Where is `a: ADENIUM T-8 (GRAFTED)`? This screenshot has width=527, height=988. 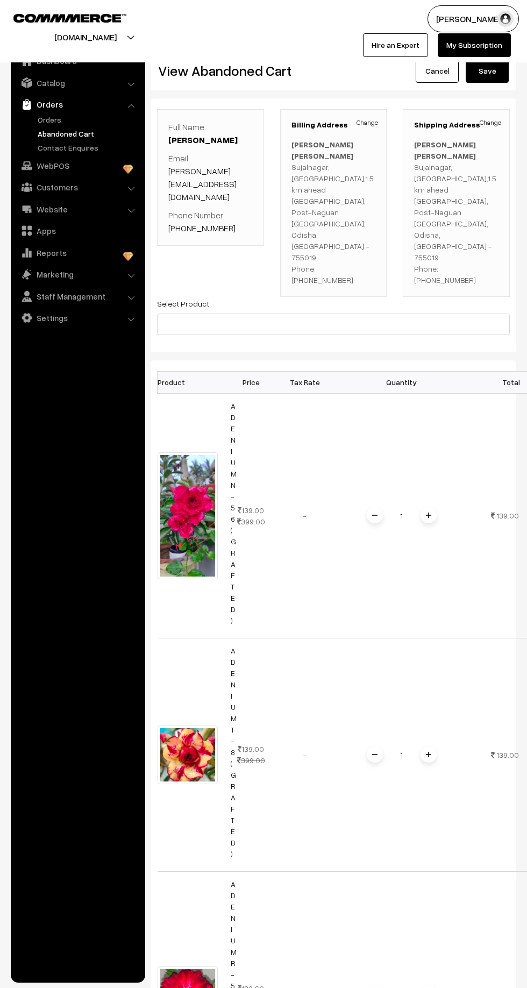
a: ADENIUM T-8 (GRAFTED) is located at coordinates (233, 752).